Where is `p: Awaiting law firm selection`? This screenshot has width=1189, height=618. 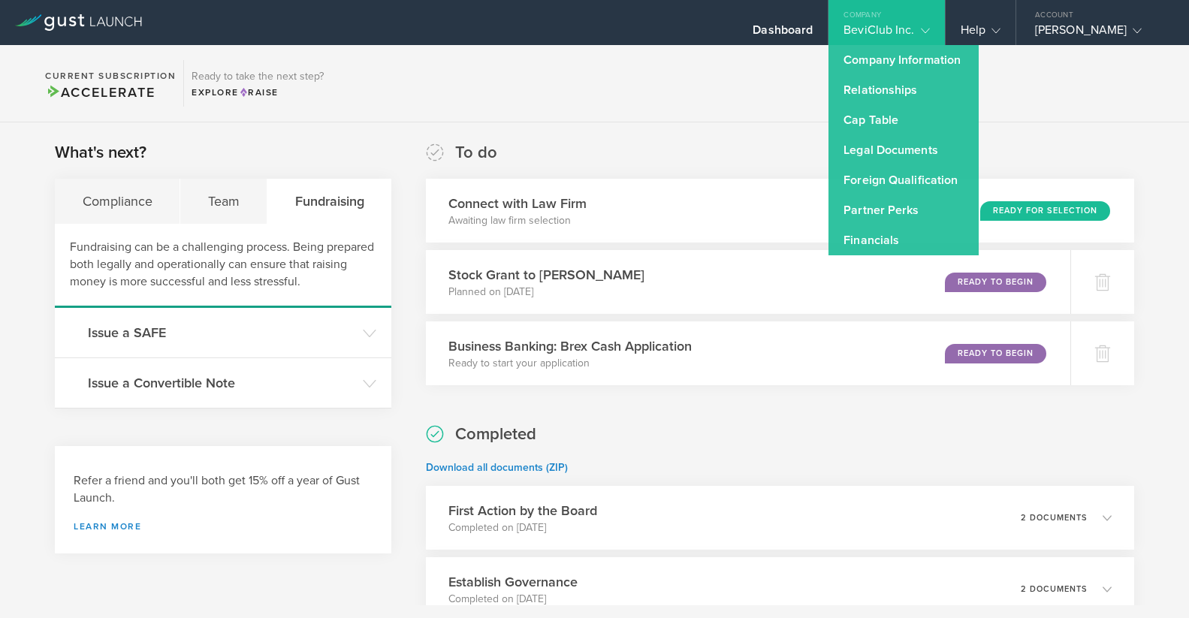
p: Awaiting law firm selection is located at coordinates (517, 221).